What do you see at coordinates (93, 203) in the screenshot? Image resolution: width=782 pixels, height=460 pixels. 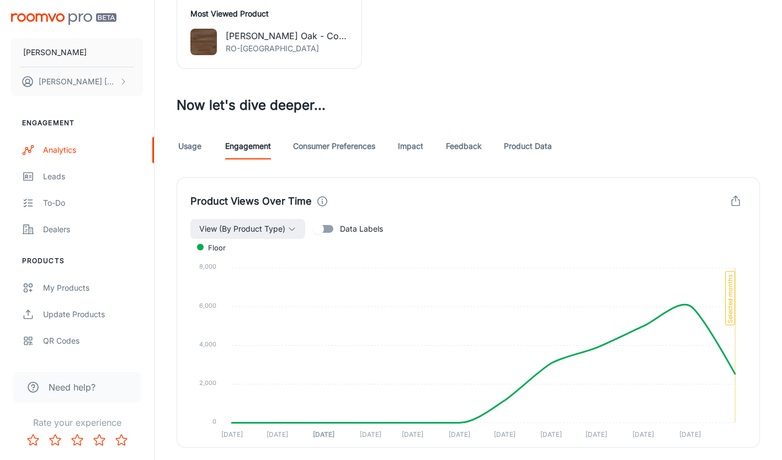 I see `div: To-do` at bounding box center [93, 203].